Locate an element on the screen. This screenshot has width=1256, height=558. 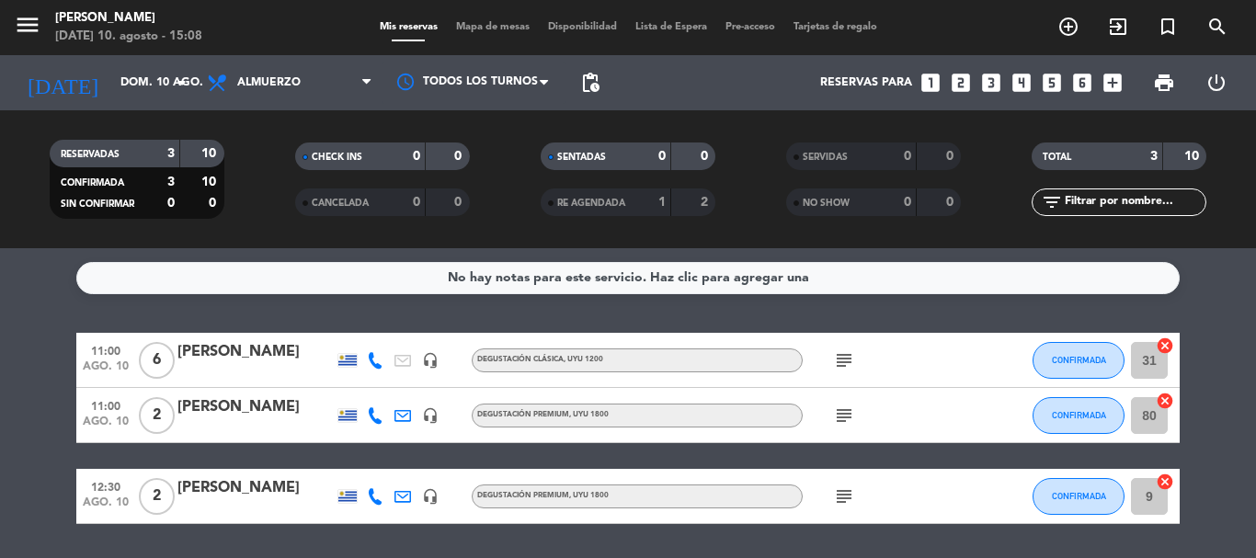
i: looks_6 is located at coordinates (1082, 83).